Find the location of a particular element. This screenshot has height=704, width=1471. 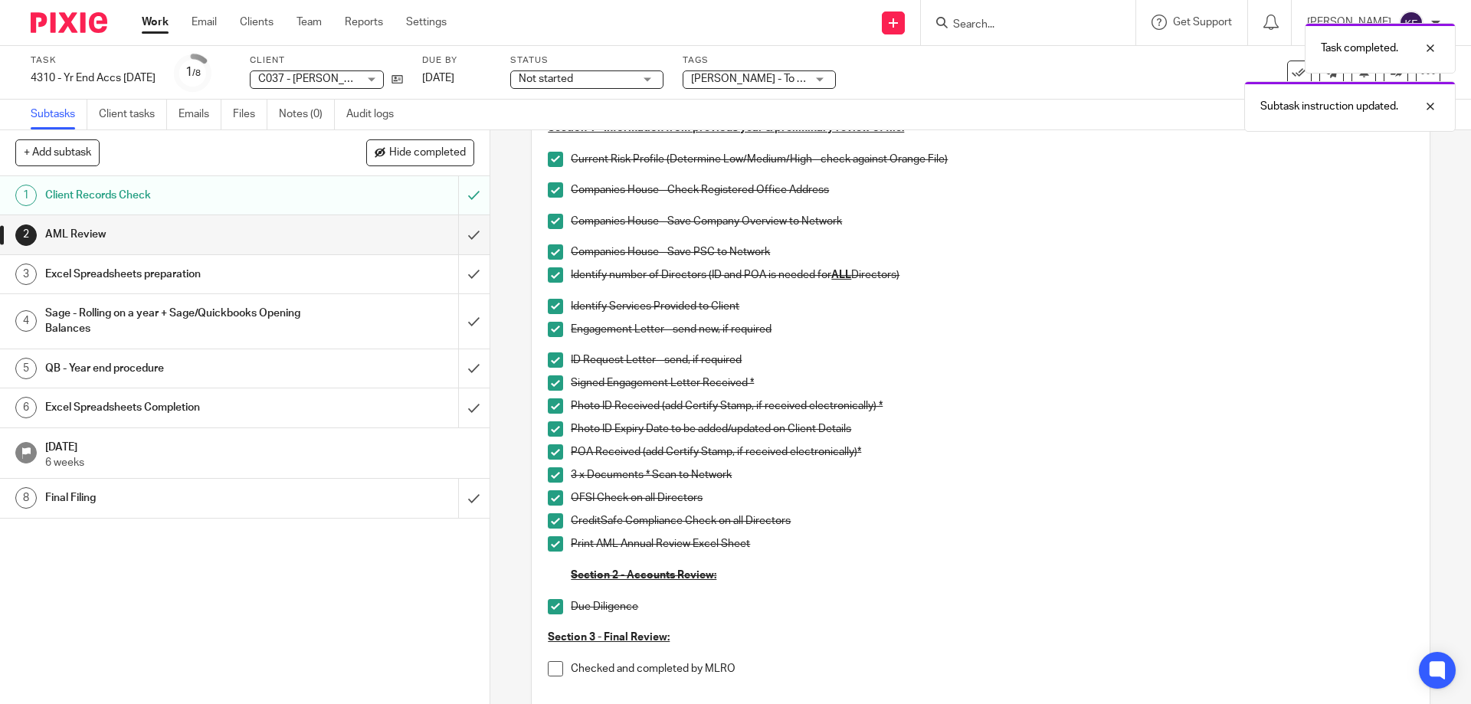

p: Checked and completed by MLRO is located at coordinates (991, 669).